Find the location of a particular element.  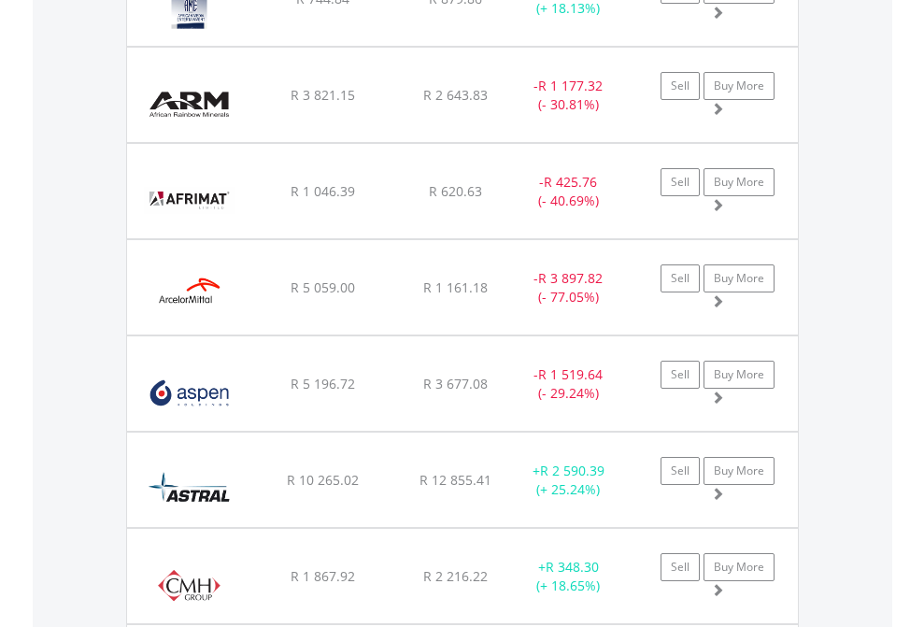

div: - (- 30.81%) is located at coordinates (568, 95).